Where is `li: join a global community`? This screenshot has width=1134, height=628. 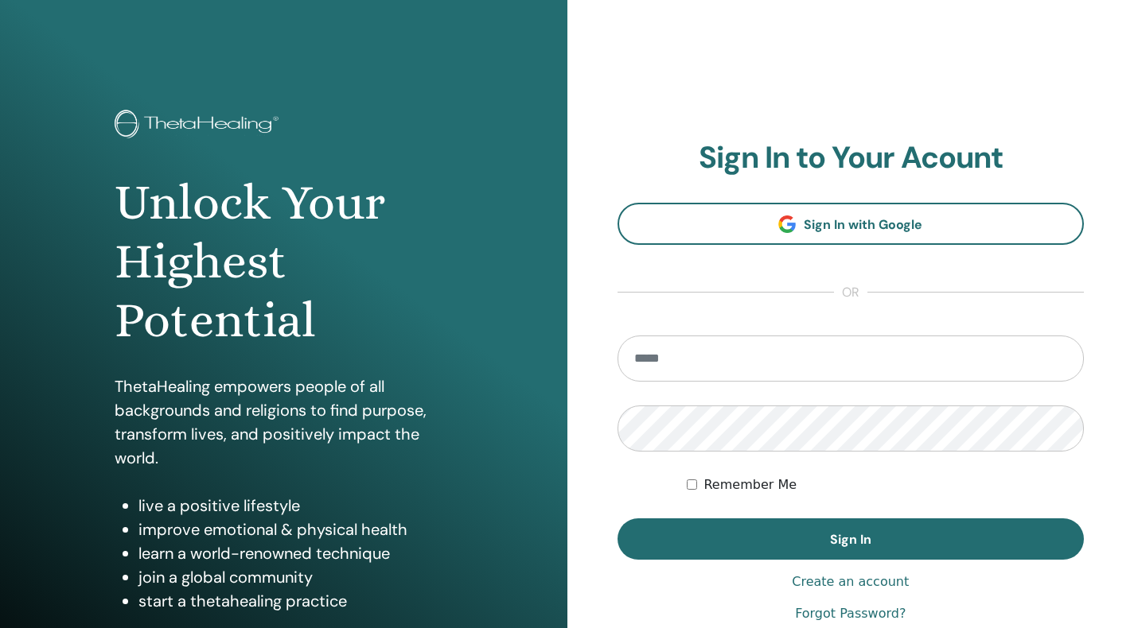
li: join a global community is located at coordinates (295, 578).